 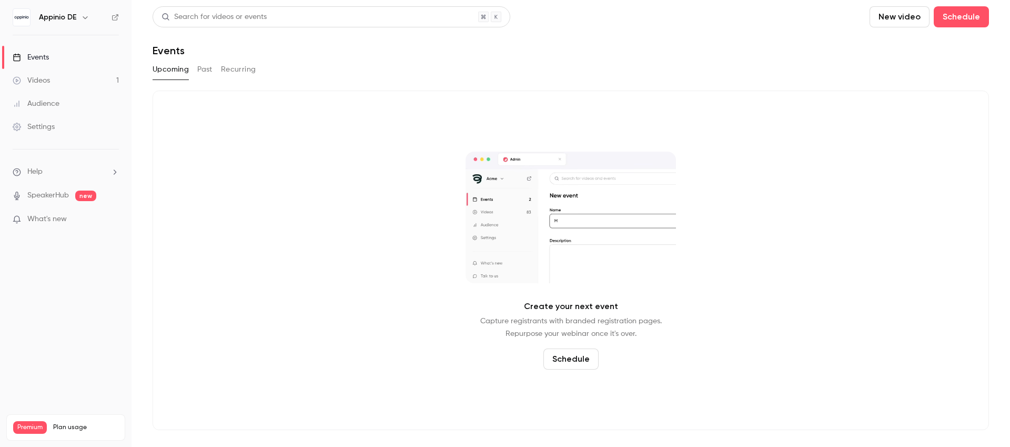 I want to click on button: Past, so click(x=205, y=69).